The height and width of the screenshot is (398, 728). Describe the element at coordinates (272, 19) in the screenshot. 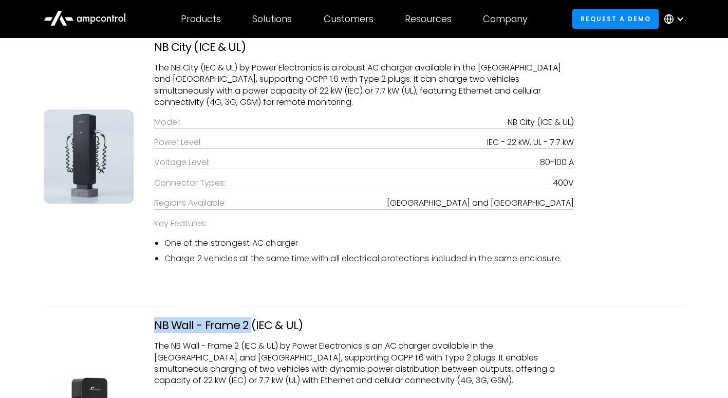

I see `div: Solutions` at that location.